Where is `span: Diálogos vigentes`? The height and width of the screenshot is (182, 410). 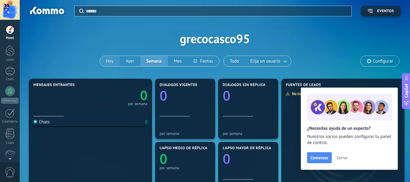
span: Diálogos vigentes is located at coordinates (178, 85).